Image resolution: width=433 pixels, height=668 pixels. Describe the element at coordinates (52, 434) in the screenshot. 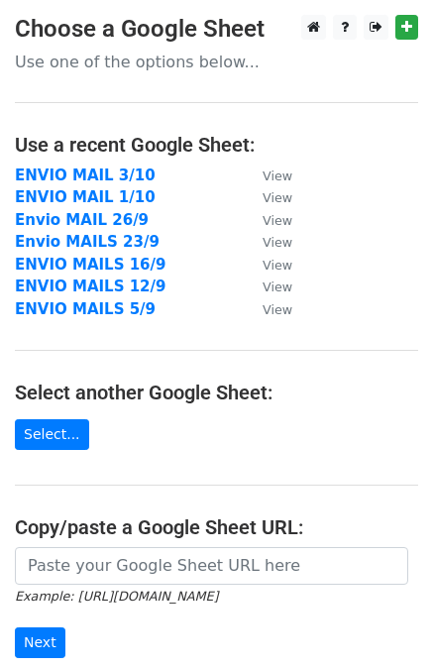

I see `a: Select...` at that location.